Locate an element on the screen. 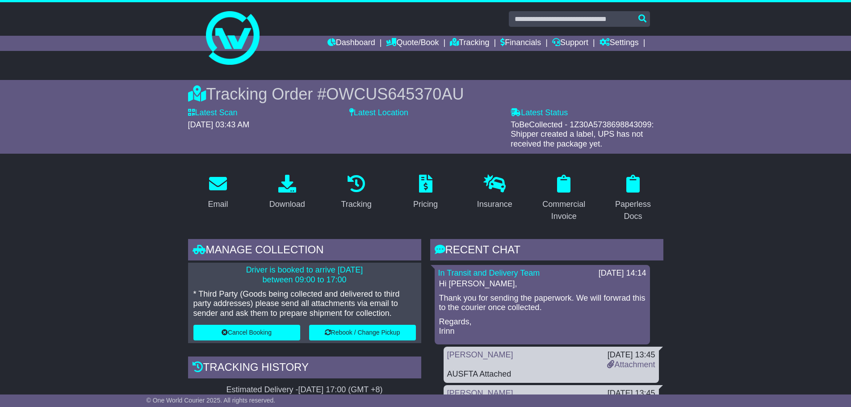 Image resolution: width=851 pixels, height=407 pixels. div: Commercial Invoice is located at coordinates (564, 210).